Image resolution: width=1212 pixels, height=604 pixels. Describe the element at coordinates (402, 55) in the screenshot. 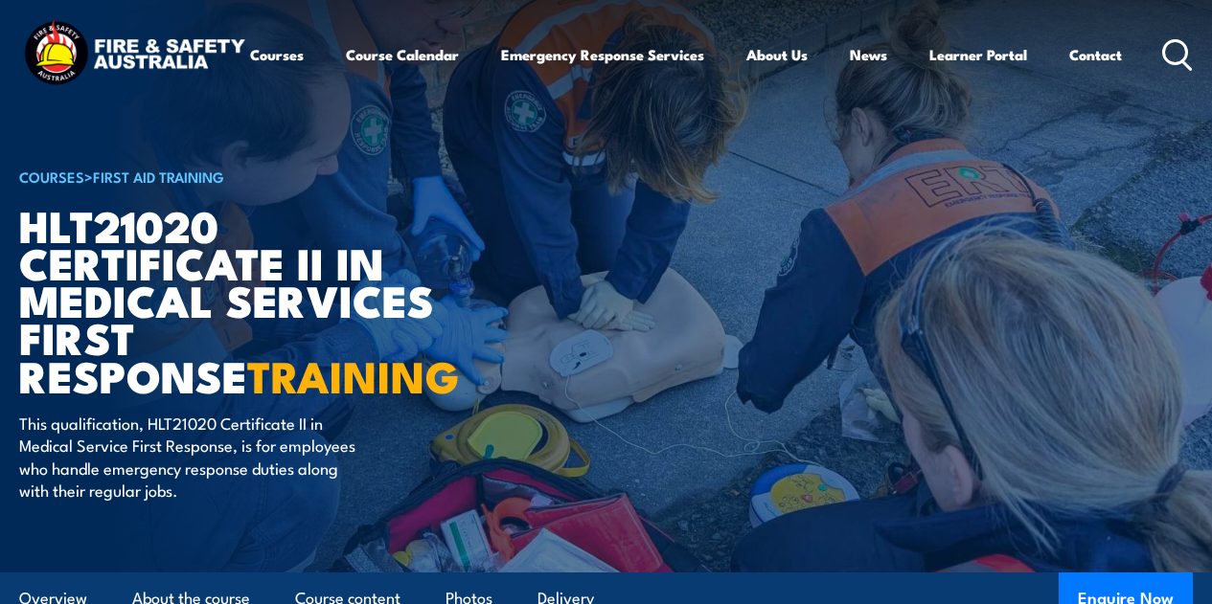

I see `a: Course Calendar` at that location.